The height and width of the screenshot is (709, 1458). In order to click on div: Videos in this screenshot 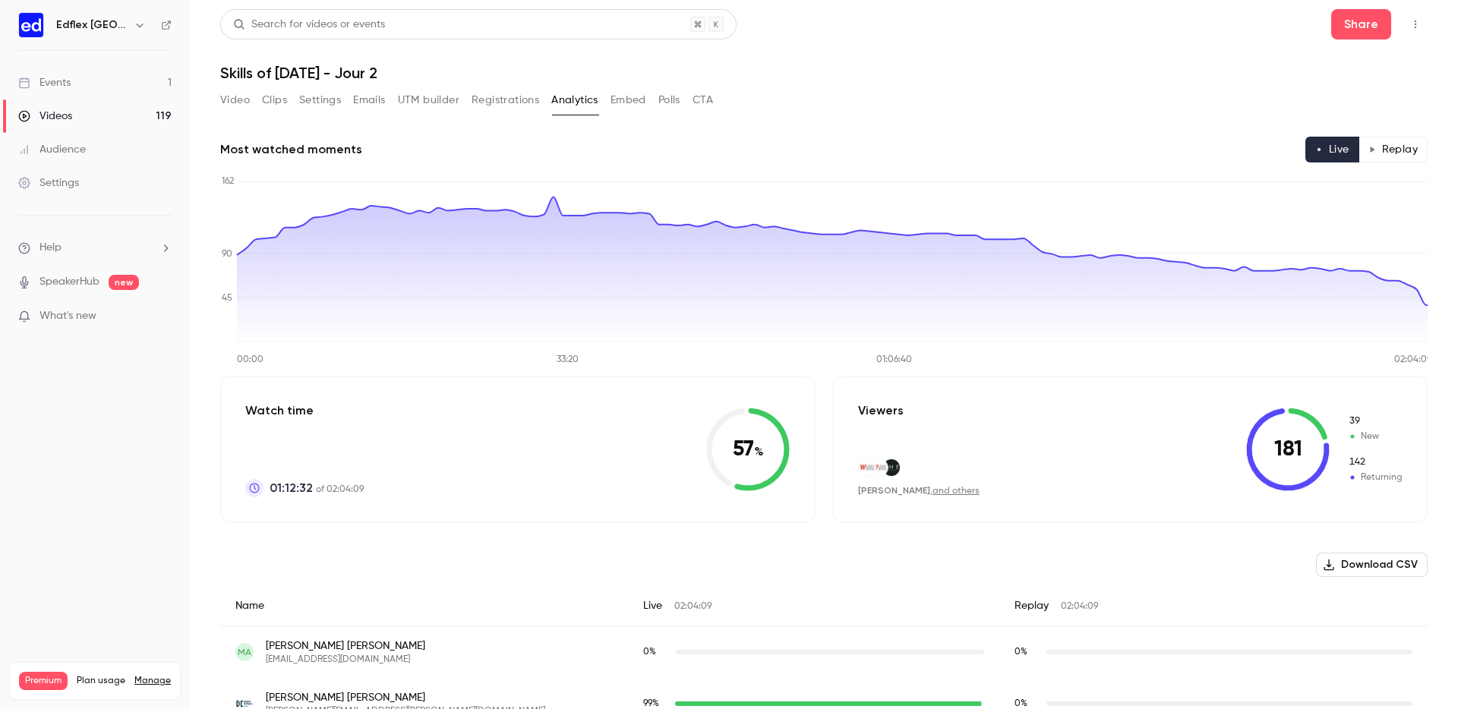, I will do `click(45, 116)`.